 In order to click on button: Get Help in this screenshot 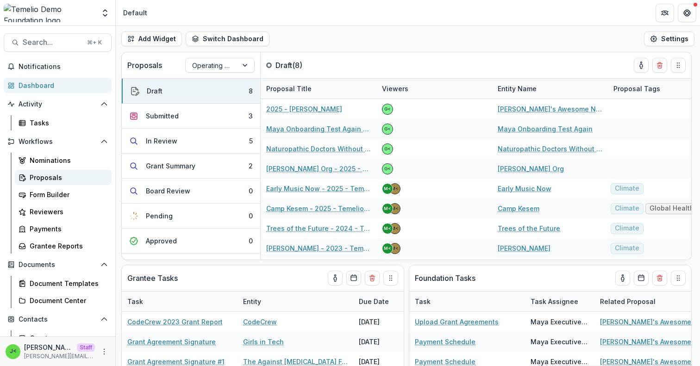, I will do `click(687, 13)`.